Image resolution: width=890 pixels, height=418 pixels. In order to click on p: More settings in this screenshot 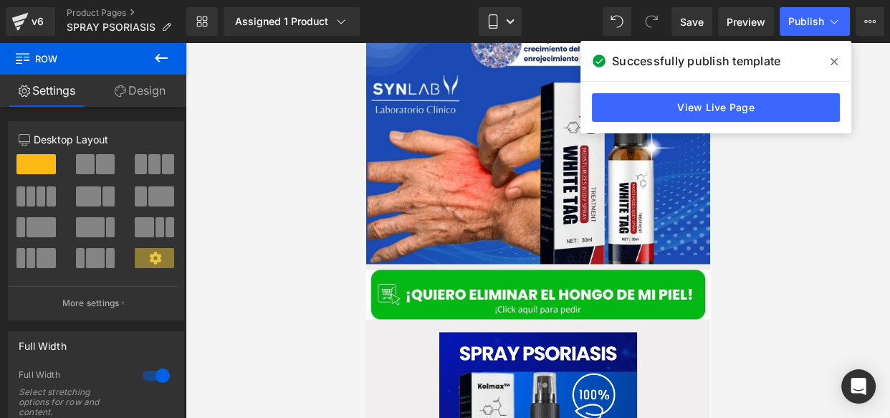, I will do `click(91, 303)`.